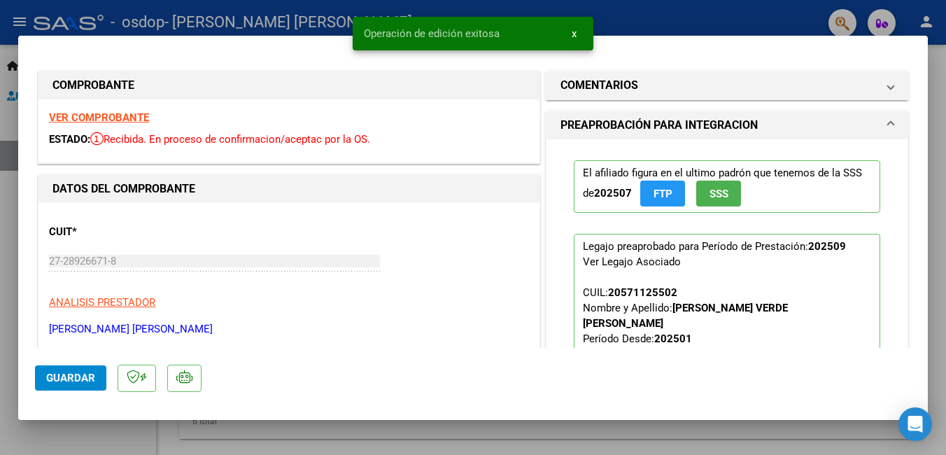 This screenshot has width=946, height=455. I want to click on span: FTP, so click(662, 194).